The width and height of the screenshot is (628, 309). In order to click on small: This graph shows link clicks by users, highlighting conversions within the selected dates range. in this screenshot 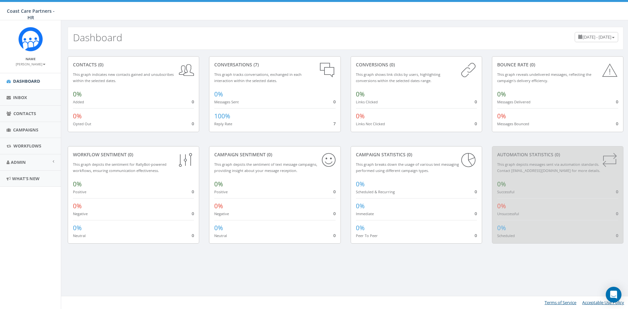, I will do `click(398, 78)`.